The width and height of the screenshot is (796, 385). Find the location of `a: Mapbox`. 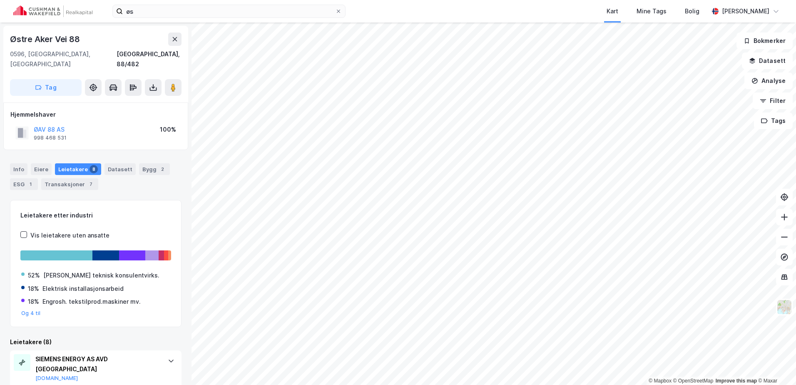

a: Mapbox is located at coordinates (660, 381).